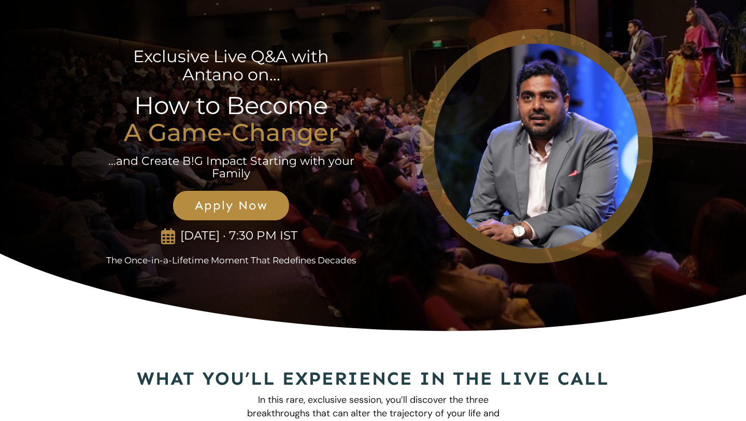  I want to click on span: Exclusive Live Q&A with Antano on..., so click(231, 65).